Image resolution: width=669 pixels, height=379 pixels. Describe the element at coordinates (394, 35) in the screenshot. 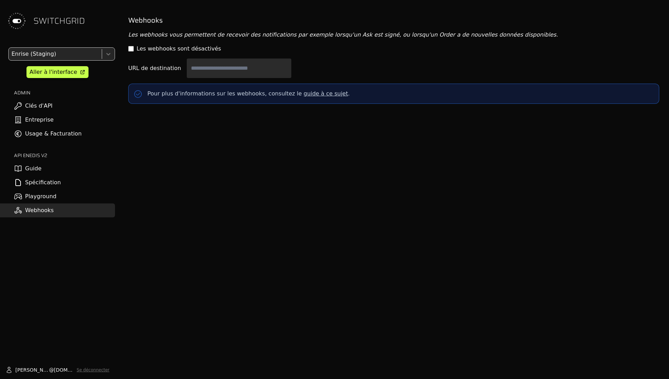

I see `p: Les webhooks vous permettent de recevoir des notifications par exemple lorsqu'un Ask est signé, o...` at that location.